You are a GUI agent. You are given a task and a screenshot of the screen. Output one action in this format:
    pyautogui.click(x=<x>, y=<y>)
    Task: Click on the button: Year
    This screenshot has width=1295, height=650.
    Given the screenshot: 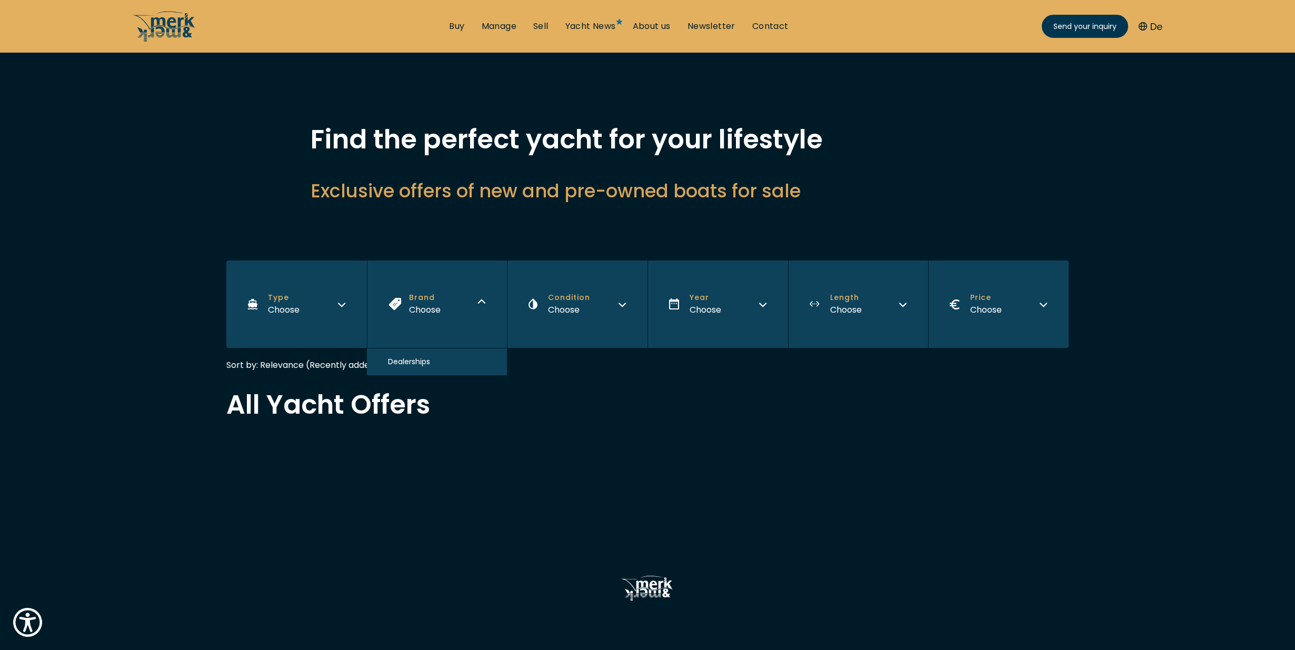 What is the action you would take?
    pyautogui.click(x=718, y=304)
    